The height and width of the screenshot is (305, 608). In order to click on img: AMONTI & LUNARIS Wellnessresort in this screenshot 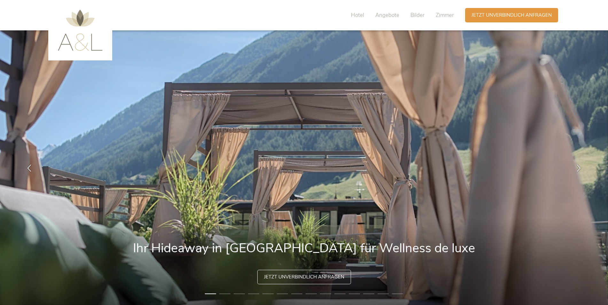, I will do `click(80, 30)`.